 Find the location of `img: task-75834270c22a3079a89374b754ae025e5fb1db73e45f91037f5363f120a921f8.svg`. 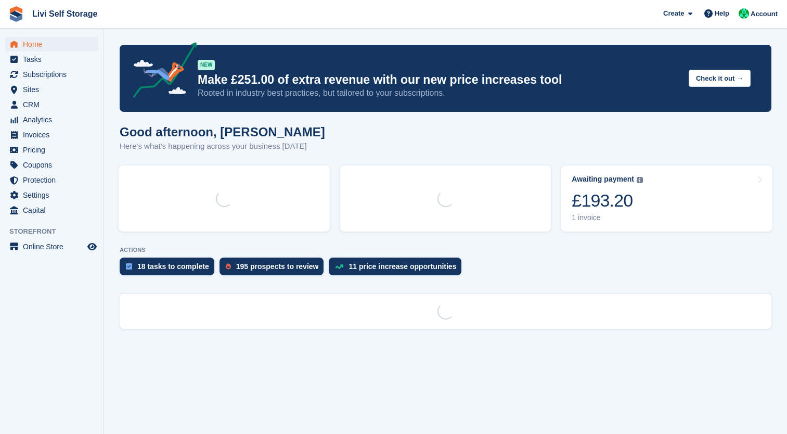

img: task-75834270c22a3079a89374b754ae025e5fb1db73e45f91037f5363f120a921f8.svg is located at coordinates (129, 266).